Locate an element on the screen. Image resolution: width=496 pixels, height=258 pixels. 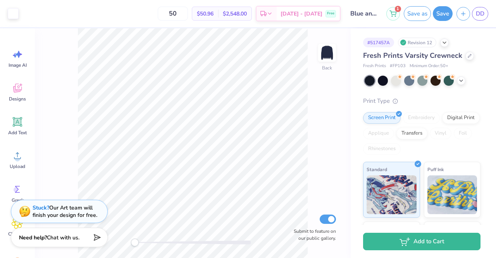
strong: Stuck? is located at coordinates (41, 207).